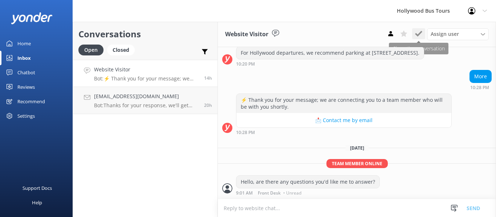 The height and width of the screenshot is (217, 496). Describe the element at coordinates (31, 102) in the screenshot. I see `div: Recommend` at that location.